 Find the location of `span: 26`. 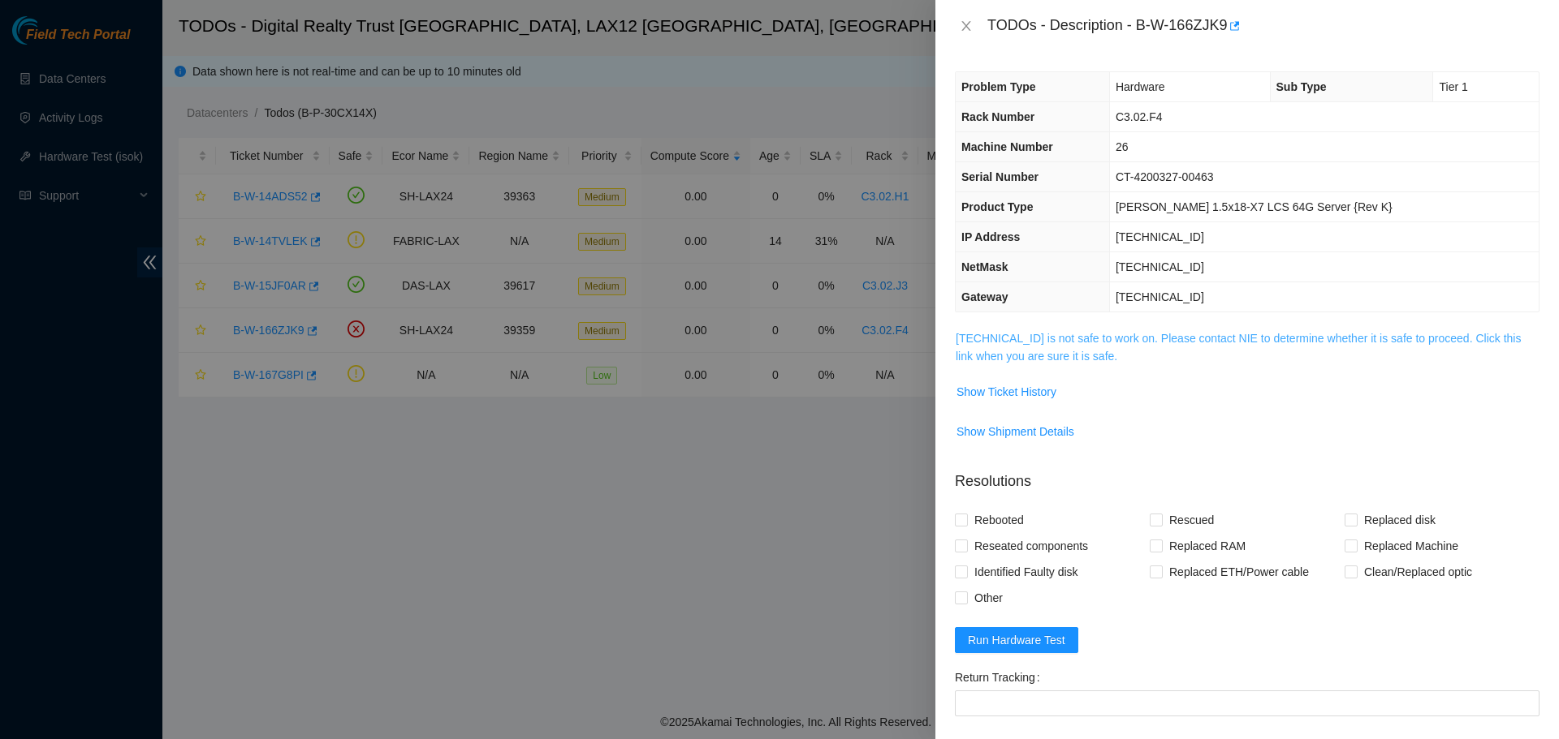

span: 26 is located at coordinates (1122, 147).